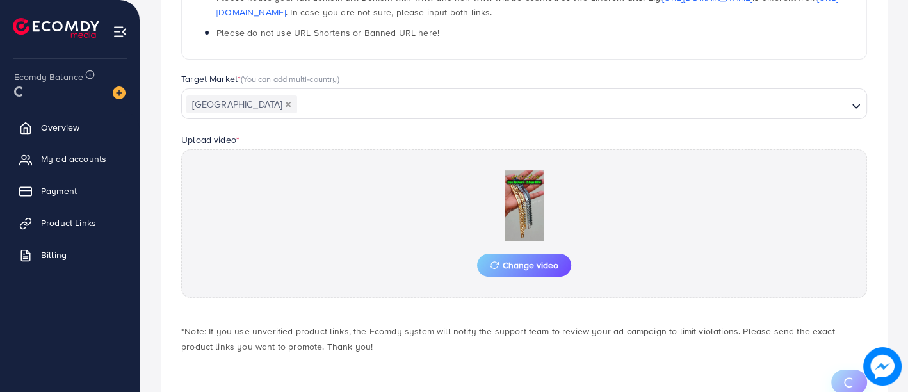 The width and height of the screenshot is (908, 392). What do you see at coordinates (328, 33) in the screenshot?
I see `span: Please do not use URL Shortens or Banned URL here!` at bounding box center [328, 33].